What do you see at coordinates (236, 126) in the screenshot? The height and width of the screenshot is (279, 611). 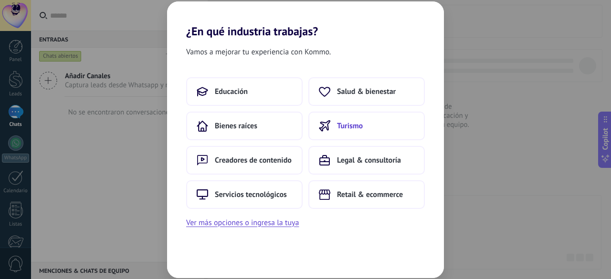 I see `span: Bienes raíces` at bounding box center [236, 126].